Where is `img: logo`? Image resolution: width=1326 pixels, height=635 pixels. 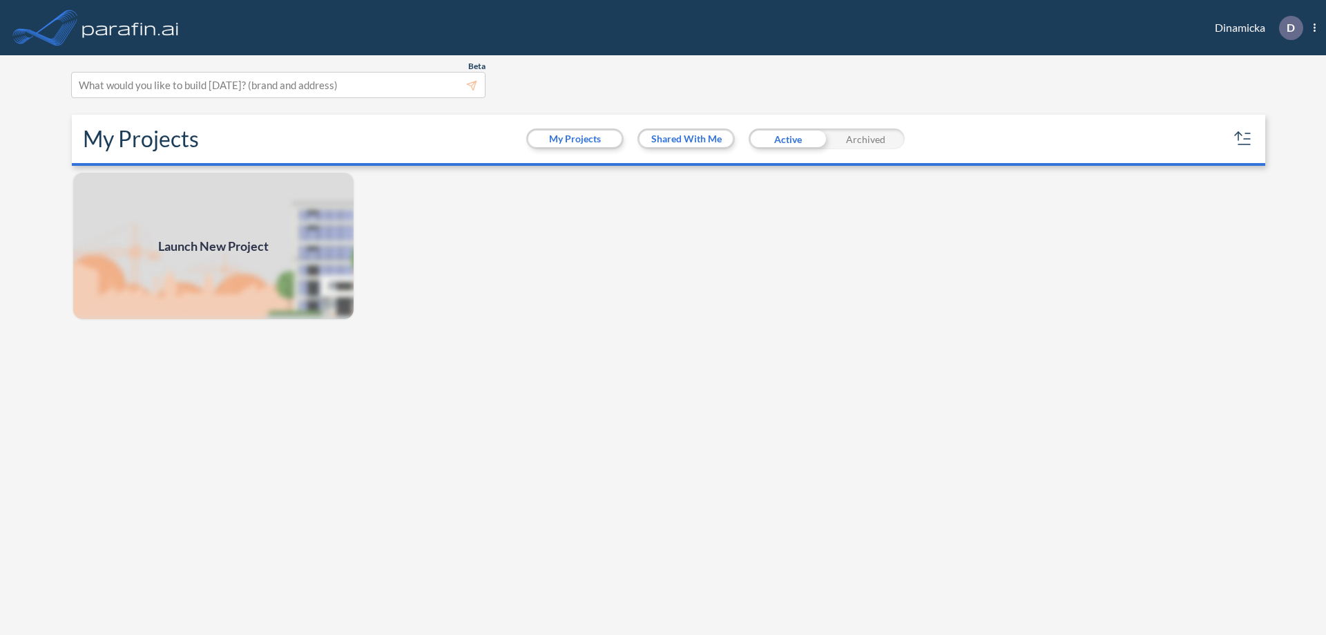
img: logo is located at coordinates (131, 28).